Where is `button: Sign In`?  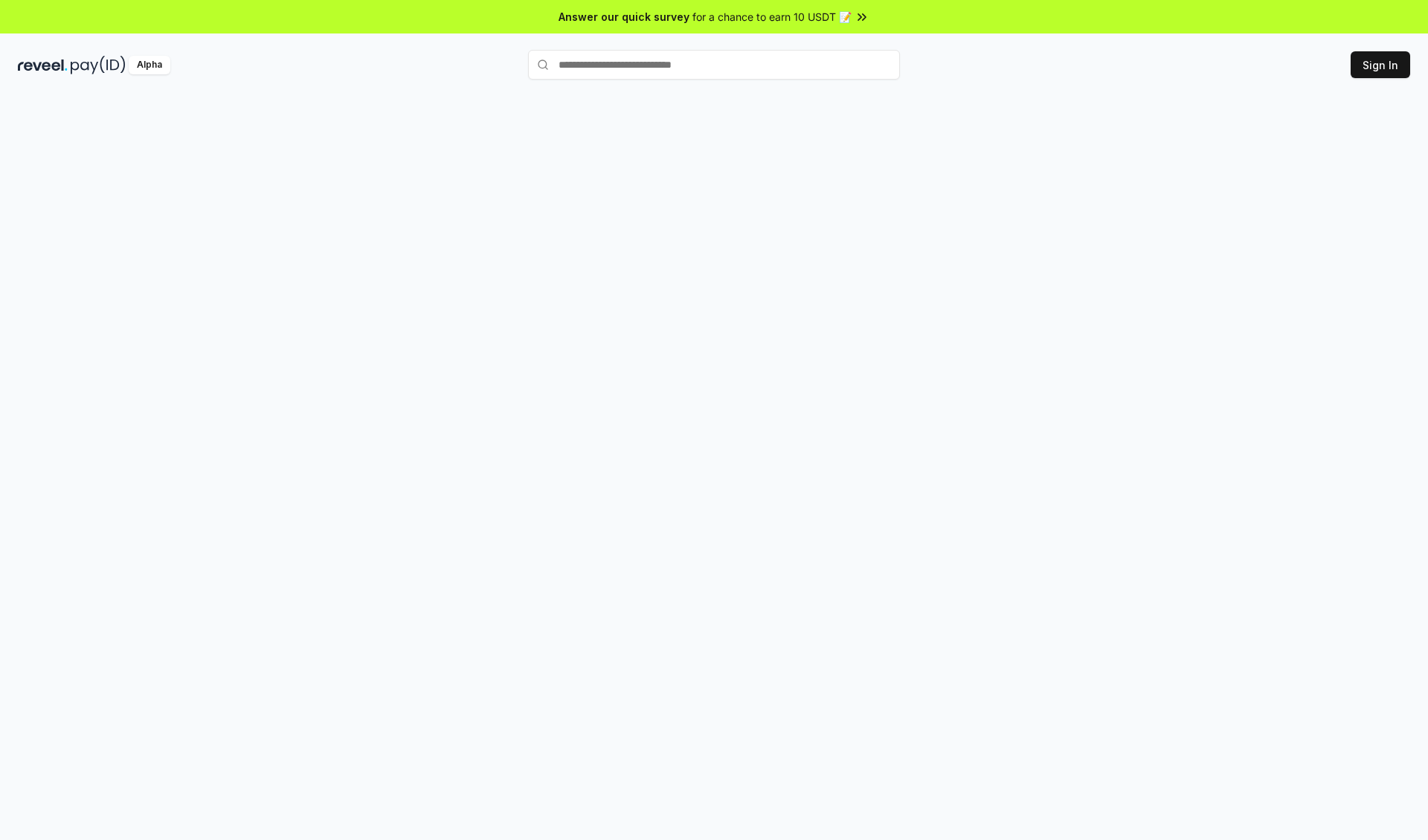
button: Sign In is located at coordinates (1380, 65).